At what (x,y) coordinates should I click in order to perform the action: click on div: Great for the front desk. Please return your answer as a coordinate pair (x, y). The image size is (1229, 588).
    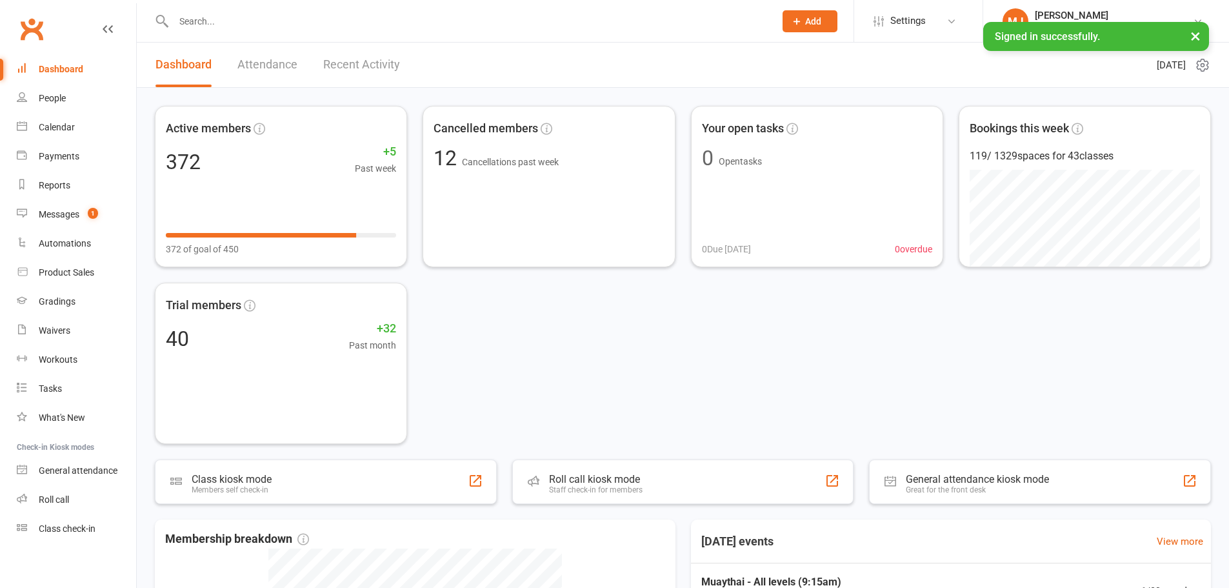
    Looking at the image, I should click on (977, 490).